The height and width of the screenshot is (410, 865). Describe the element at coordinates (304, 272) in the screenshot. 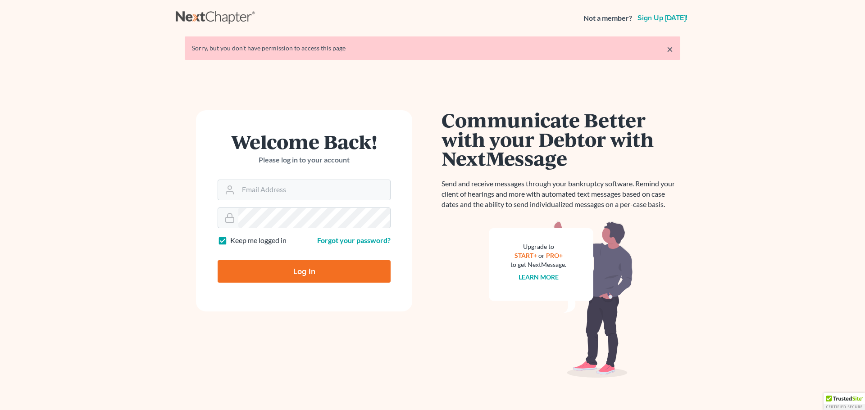

I see `input: Log In` at that location.